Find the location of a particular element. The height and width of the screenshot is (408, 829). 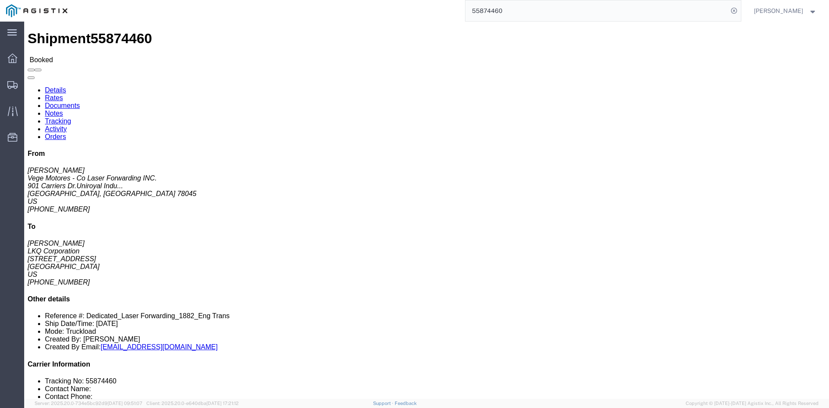

a: Support is located at coordinates (384, 403).